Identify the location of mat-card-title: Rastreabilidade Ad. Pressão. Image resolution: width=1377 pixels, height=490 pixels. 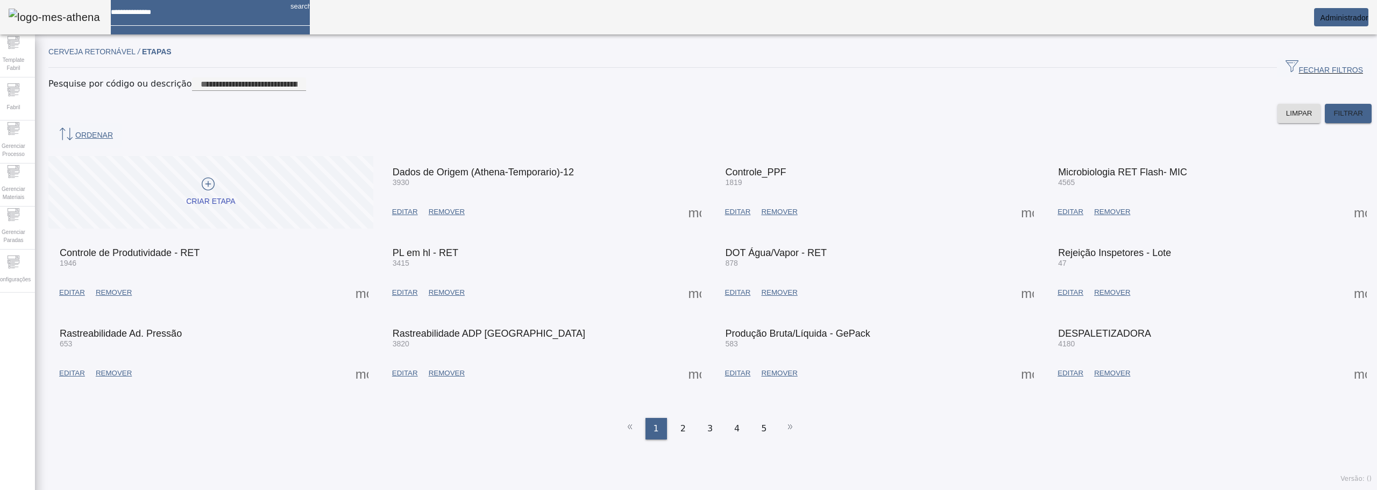
(120, 333).